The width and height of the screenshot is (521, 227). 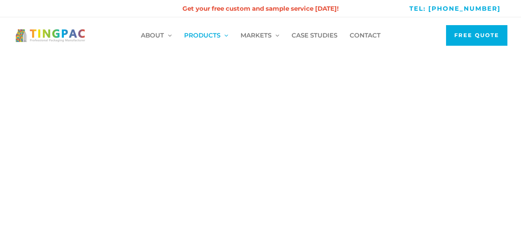 I want to click on a: Contact, so click(x=365, y=35).